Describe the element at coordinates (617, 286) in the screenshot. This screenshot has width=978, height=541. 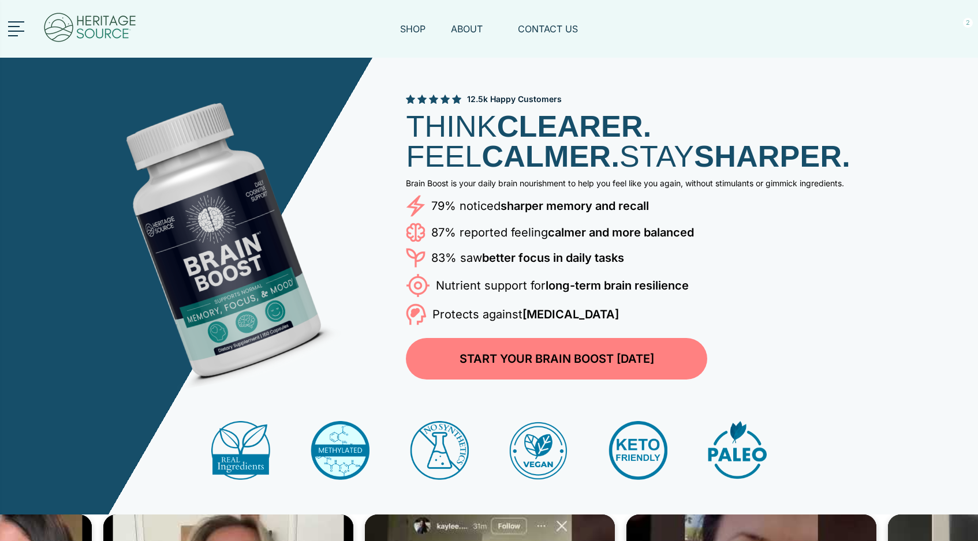
I see `strong: long-term brain resilience` at that location.